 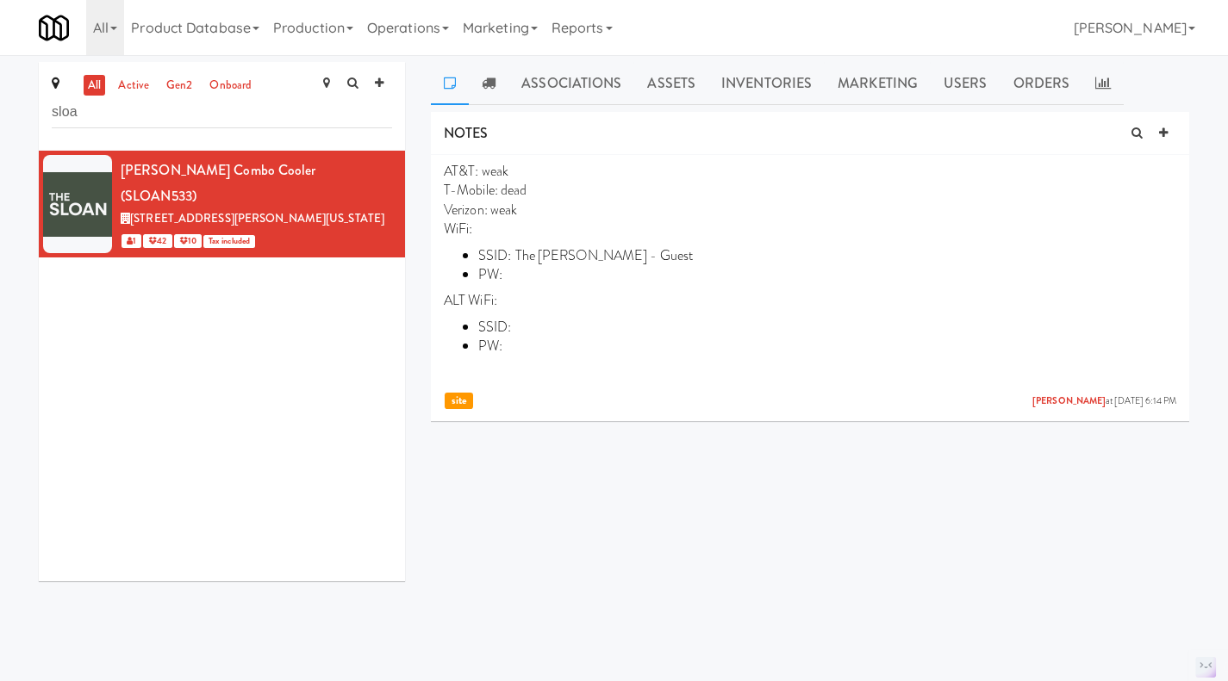 I want to click on span: Tax included, so click(x=229, y=241).